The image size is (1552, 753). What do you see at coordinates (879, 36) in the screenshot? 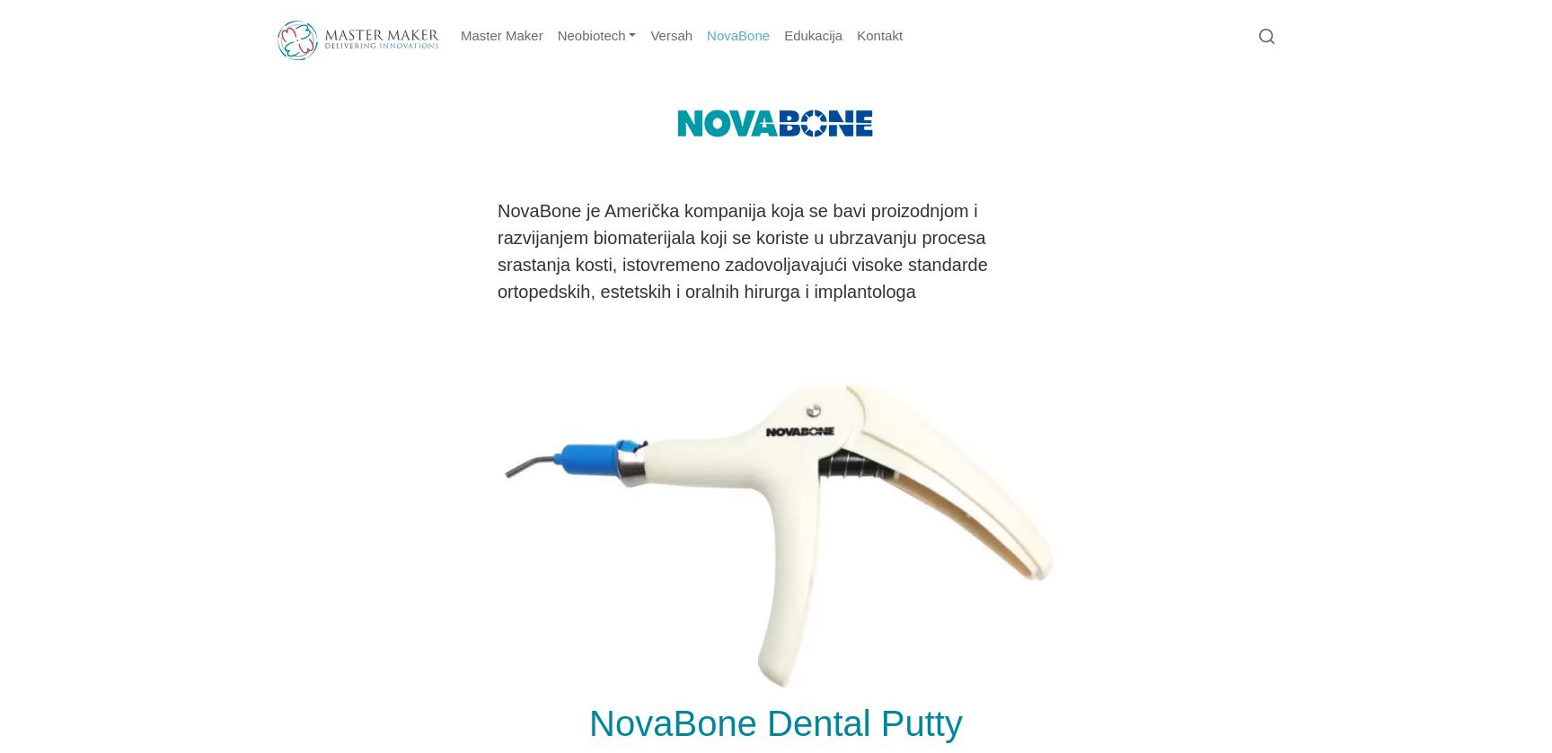
I see `a: Kontakt` at bounding box center [879, 36].